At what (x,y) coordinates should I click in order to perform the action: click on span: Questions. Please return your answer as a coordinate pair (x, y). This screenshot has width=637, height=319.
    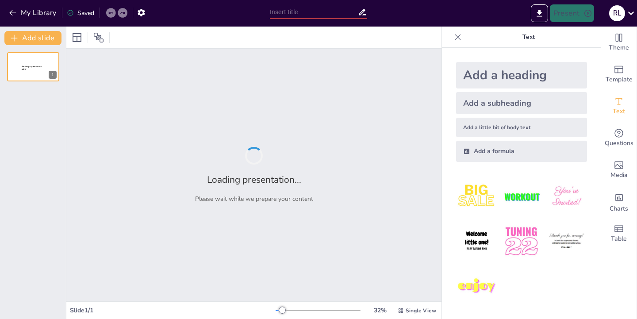
    Looking at the image, I should click on (619, 143).